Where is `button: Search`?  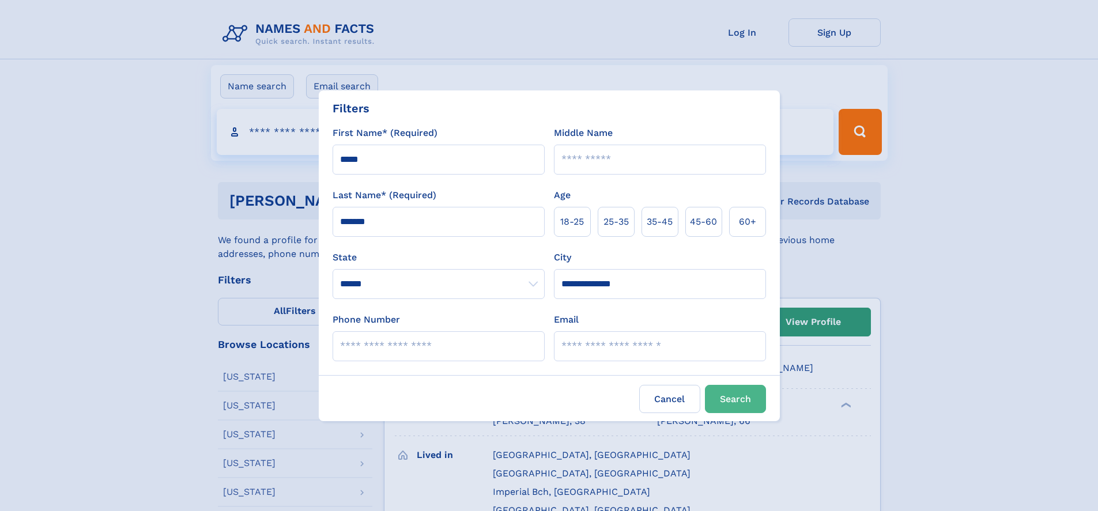
button: Search is located at coordinates (736, 399).